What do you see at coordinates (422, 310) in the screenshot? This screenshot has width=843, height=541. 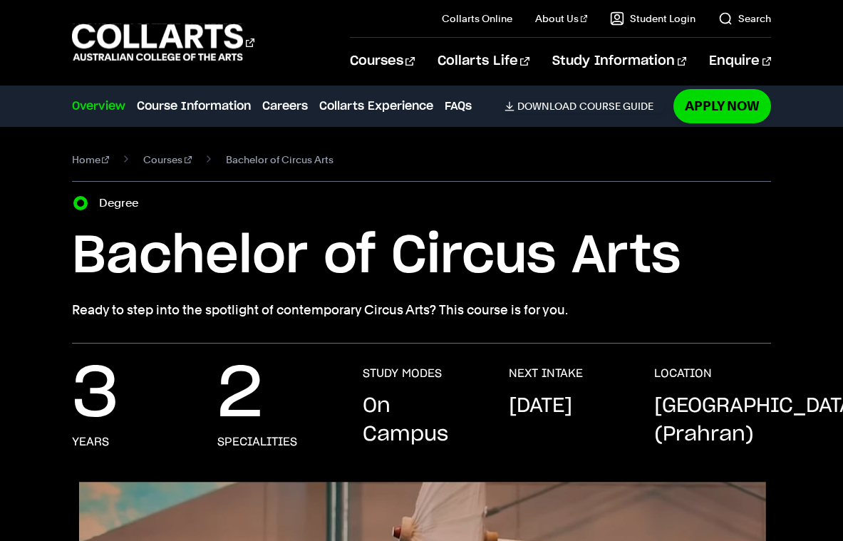 I see `p: Ready to step into the spotlight of contemporary Circus Arts? This course is for you.` at bounding box center [422, 310].